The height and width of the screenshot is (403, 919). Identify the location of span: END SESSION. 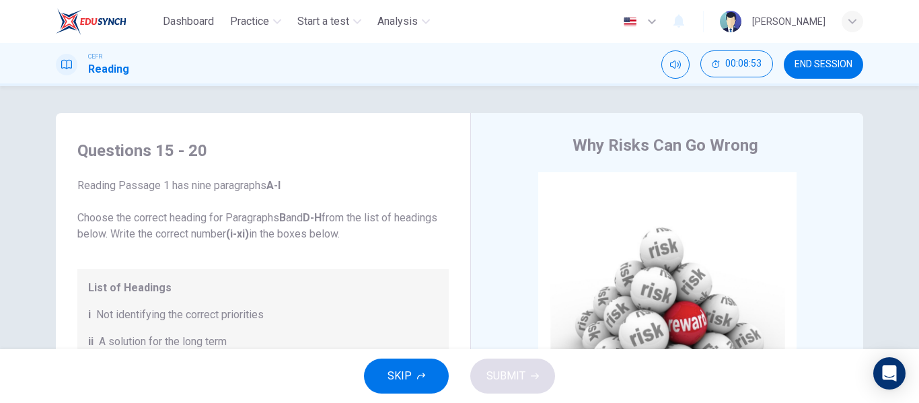
(823, 65).